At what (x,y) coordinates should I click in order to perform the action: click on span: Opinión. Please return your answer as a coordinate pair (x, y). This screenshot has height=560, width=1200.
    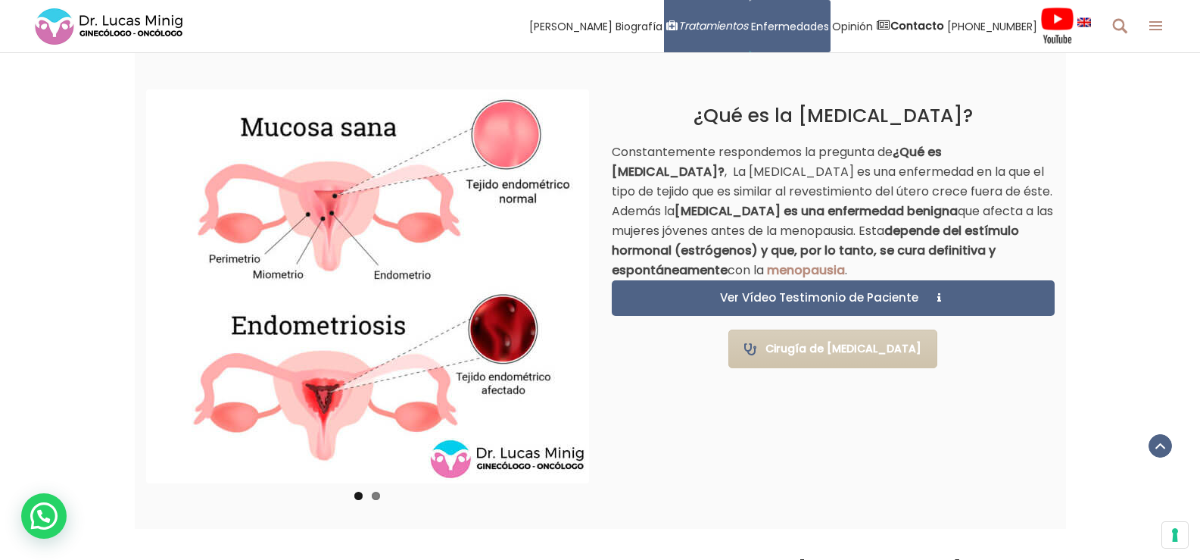
    Looking at the image, I should click on (853, 26).